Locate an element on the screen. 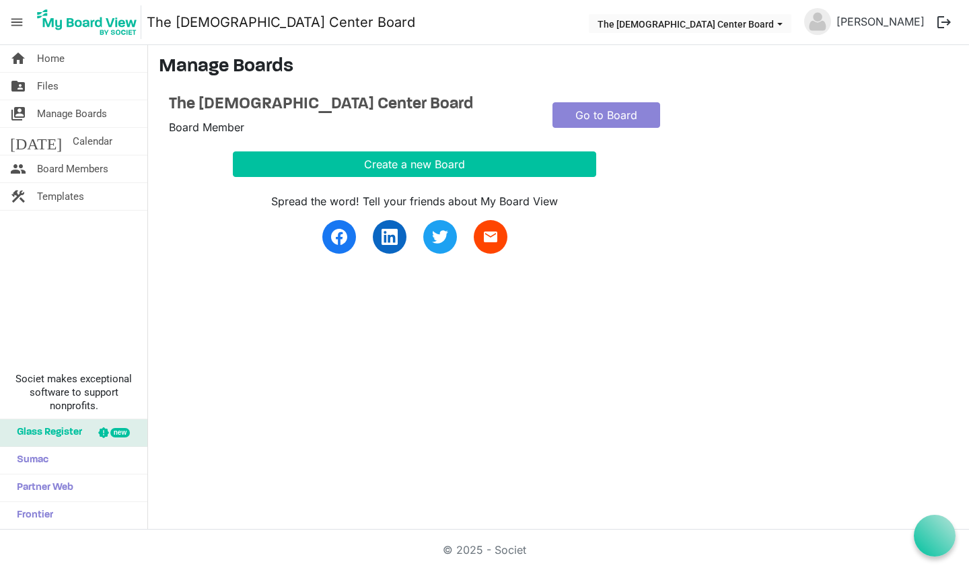 This screenshot has height=570, width=969. span: Templates is located at coordinates (61, 196).